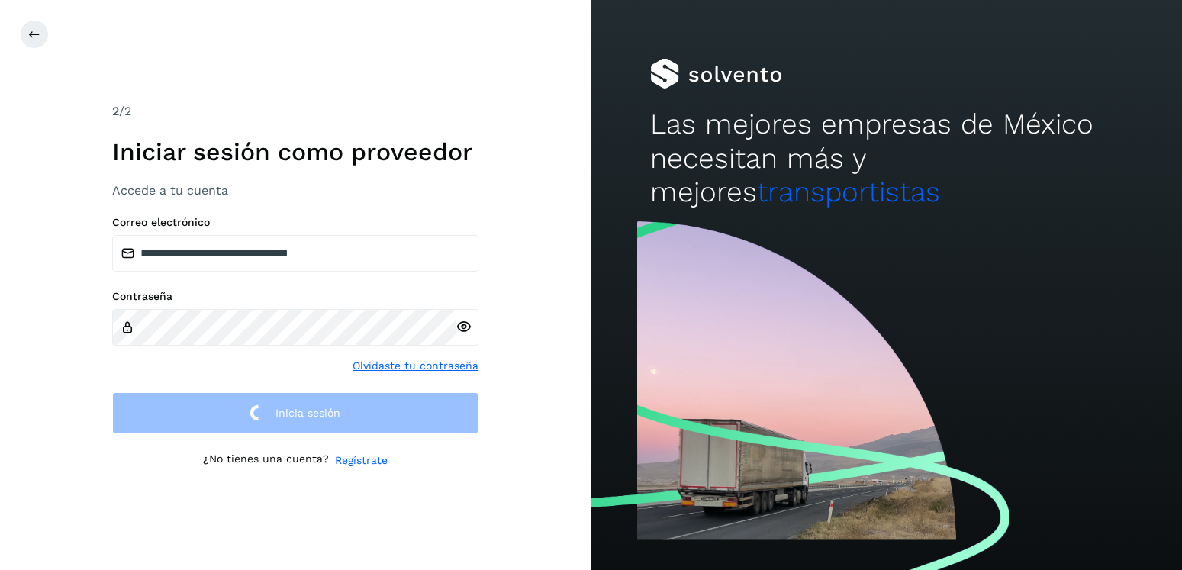 The image size is (1182, 570). I want to click on a: Regístrate, so click(361, 460).